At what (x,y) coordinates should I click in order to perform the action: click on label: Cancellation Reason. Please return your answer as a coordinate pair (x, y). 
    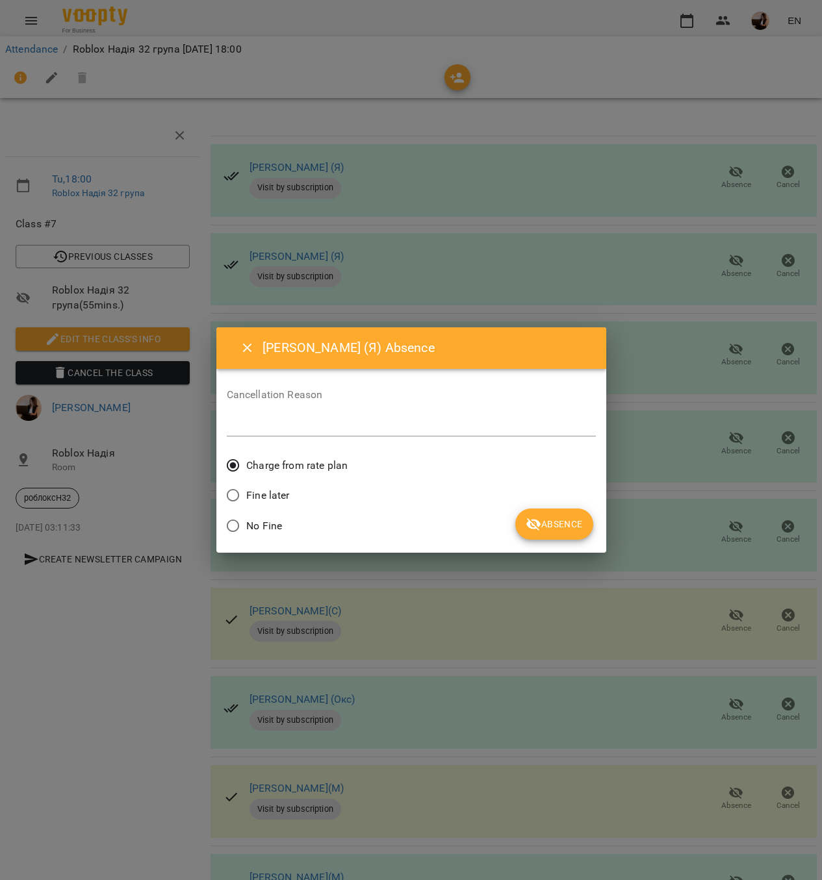
    Looking at the image, I should click on (411, 395).